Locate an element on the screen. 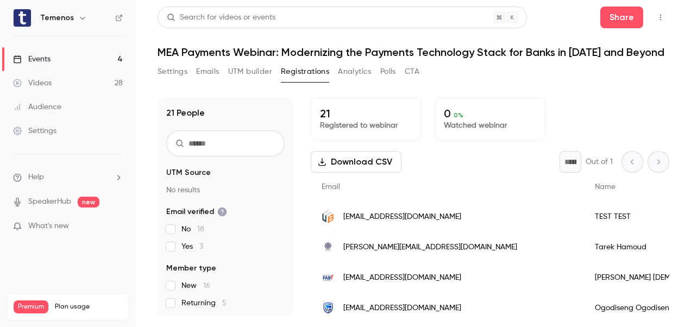  span: New is located at coordinates (196, 286).